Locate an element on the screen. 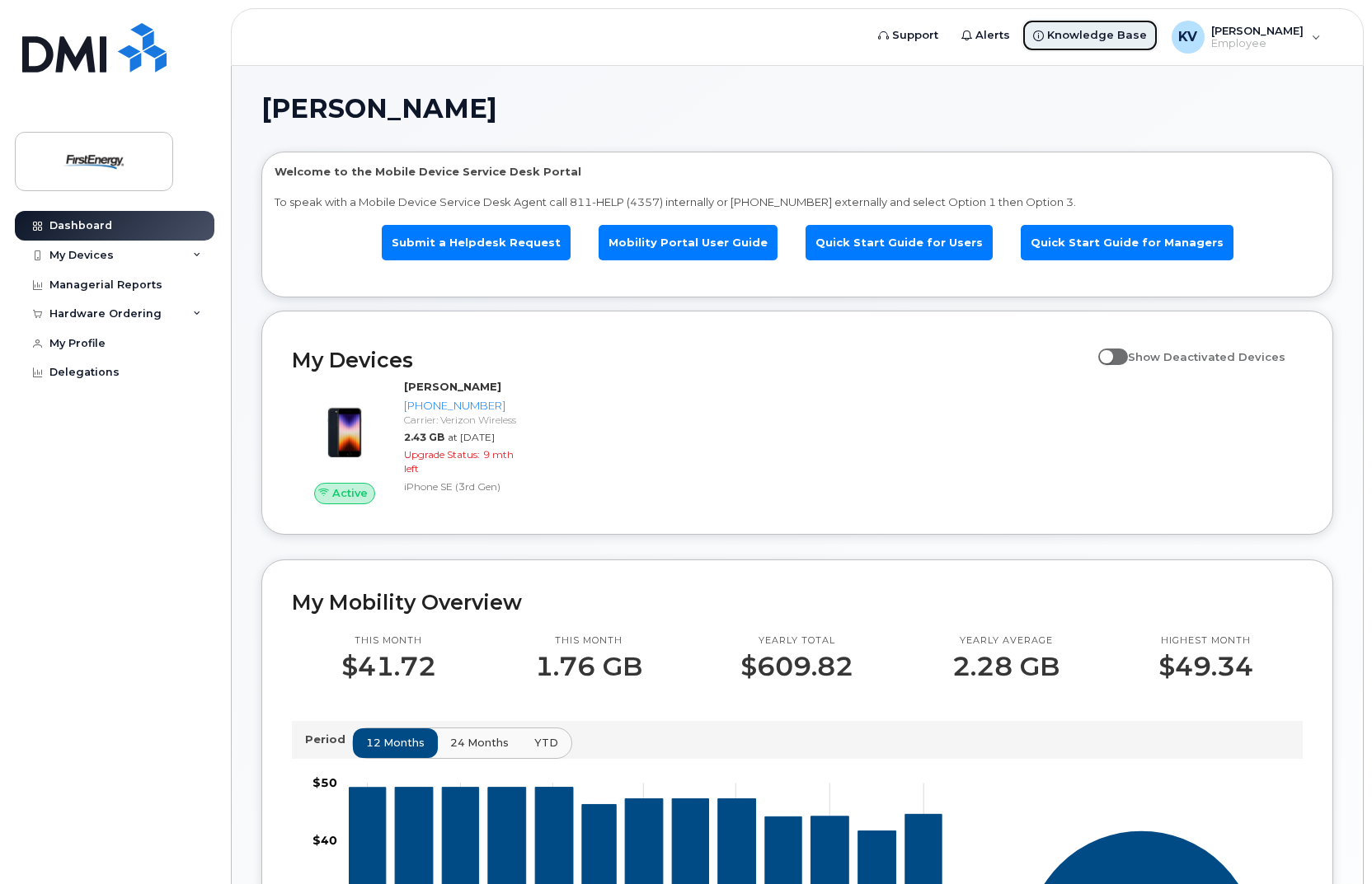 The image size is (1372, 884). p: 2.28 GB is located at coordinates (1006, 667).